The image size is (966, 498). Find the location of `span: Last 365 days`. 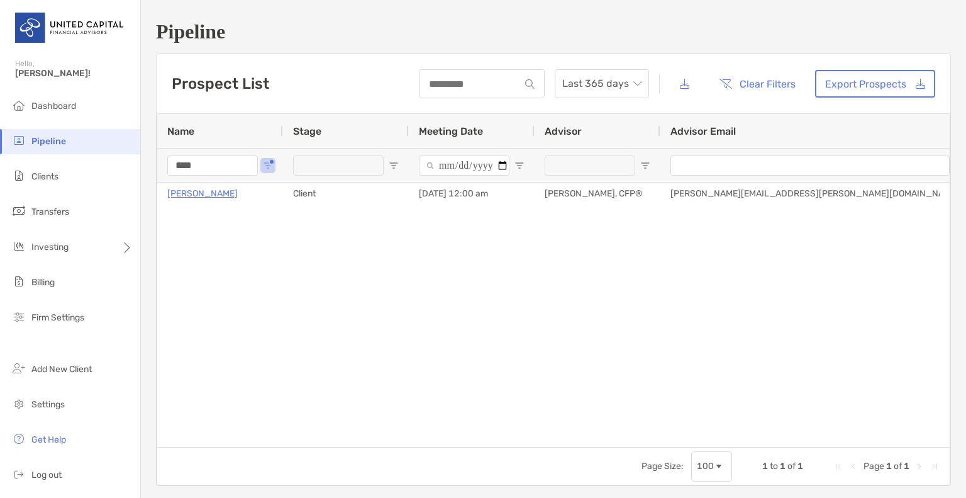

span: Last 365 days is located at coordinates (602, 84).